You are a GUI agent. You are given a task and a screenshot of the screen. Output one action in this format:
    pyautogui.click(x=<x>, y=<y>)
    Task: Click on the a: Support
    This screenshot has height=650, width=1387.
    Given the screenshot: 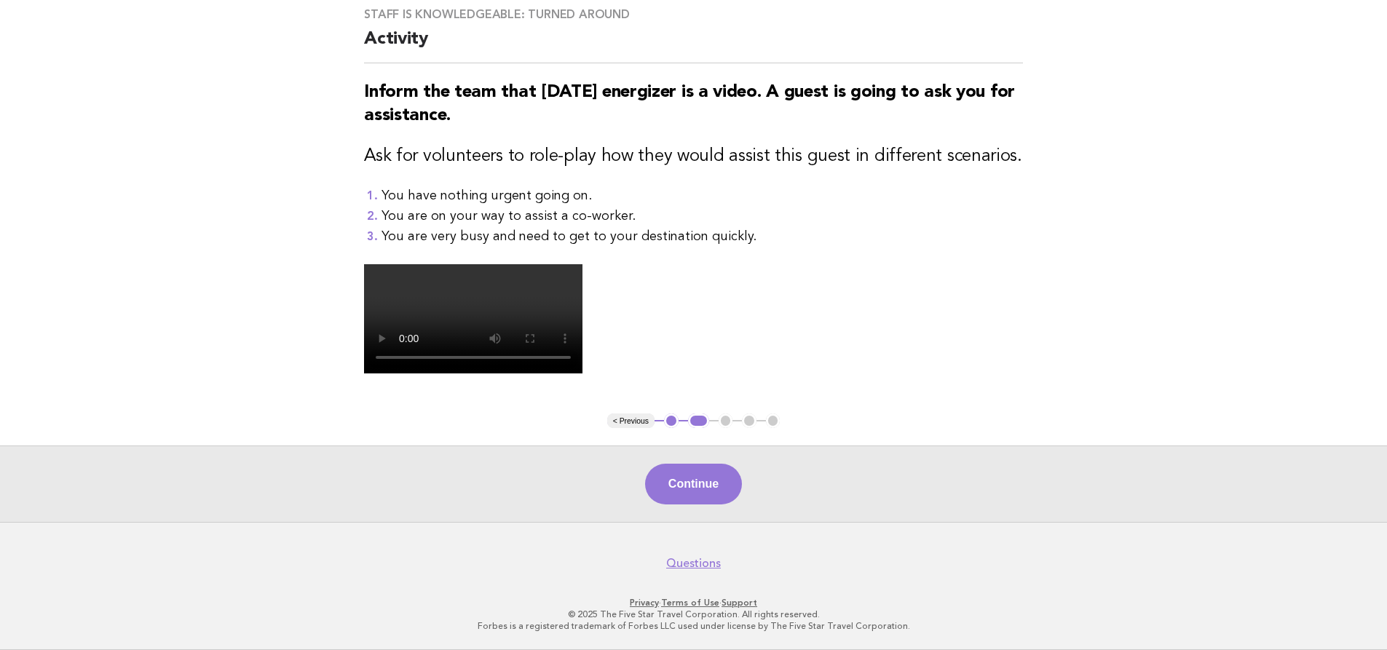 What is the action you would take?
    pyautogui.click(x=739, y=603)
    